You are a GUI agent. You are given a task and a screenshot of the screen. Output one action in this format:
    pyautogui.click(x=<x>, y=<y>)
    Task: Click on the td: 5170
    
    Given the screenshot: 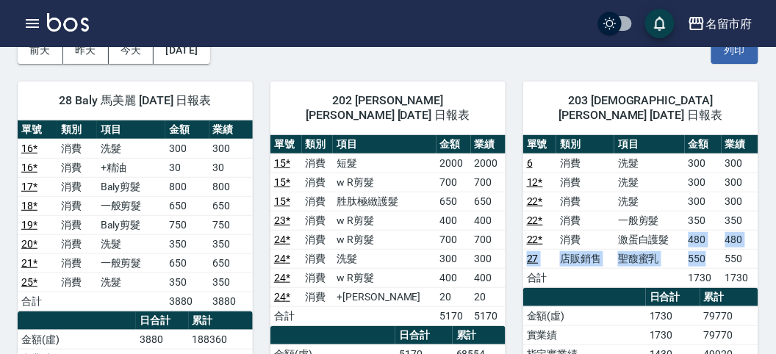 What is the action you would take?
    pyautogui.click(x=454, y=316)
    